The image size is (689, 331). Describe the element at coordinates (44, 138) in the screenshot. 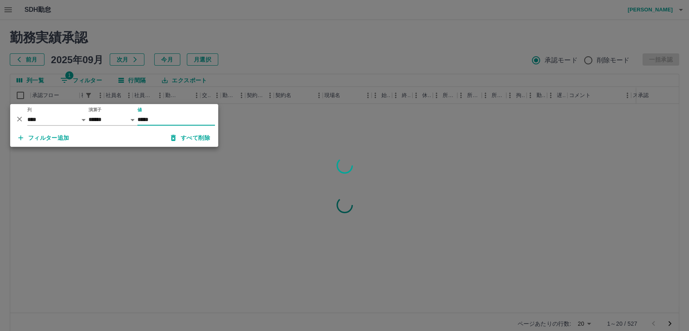

I see `button: フィルター追加` at that location.